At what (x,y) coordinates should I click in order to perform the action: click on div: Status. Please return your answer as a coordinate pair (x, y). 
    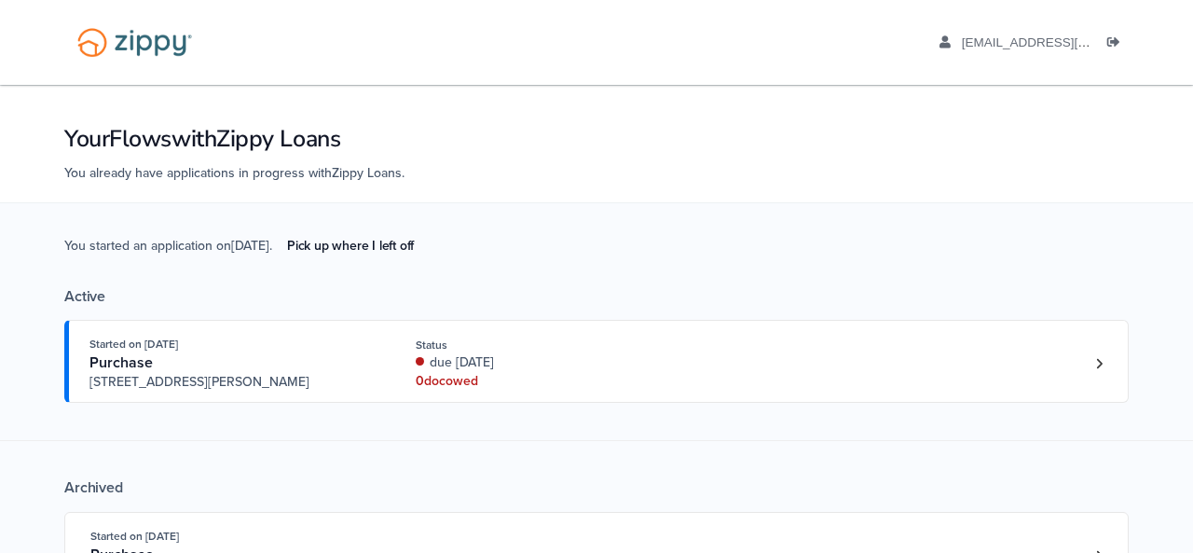
    Looking at the image, I should click on (540, 345).